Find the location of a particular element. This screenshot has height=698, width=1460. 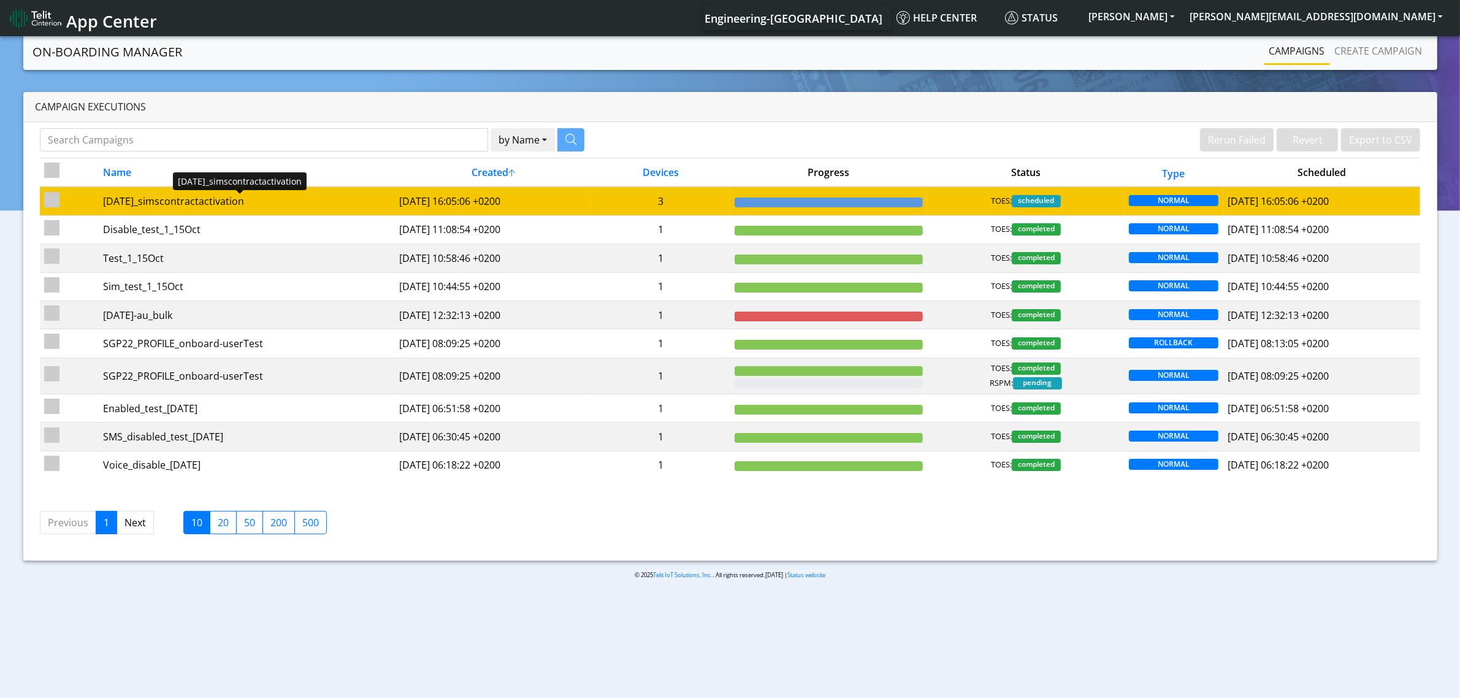

span: RSPM: is located at coordinates (1001, 383).